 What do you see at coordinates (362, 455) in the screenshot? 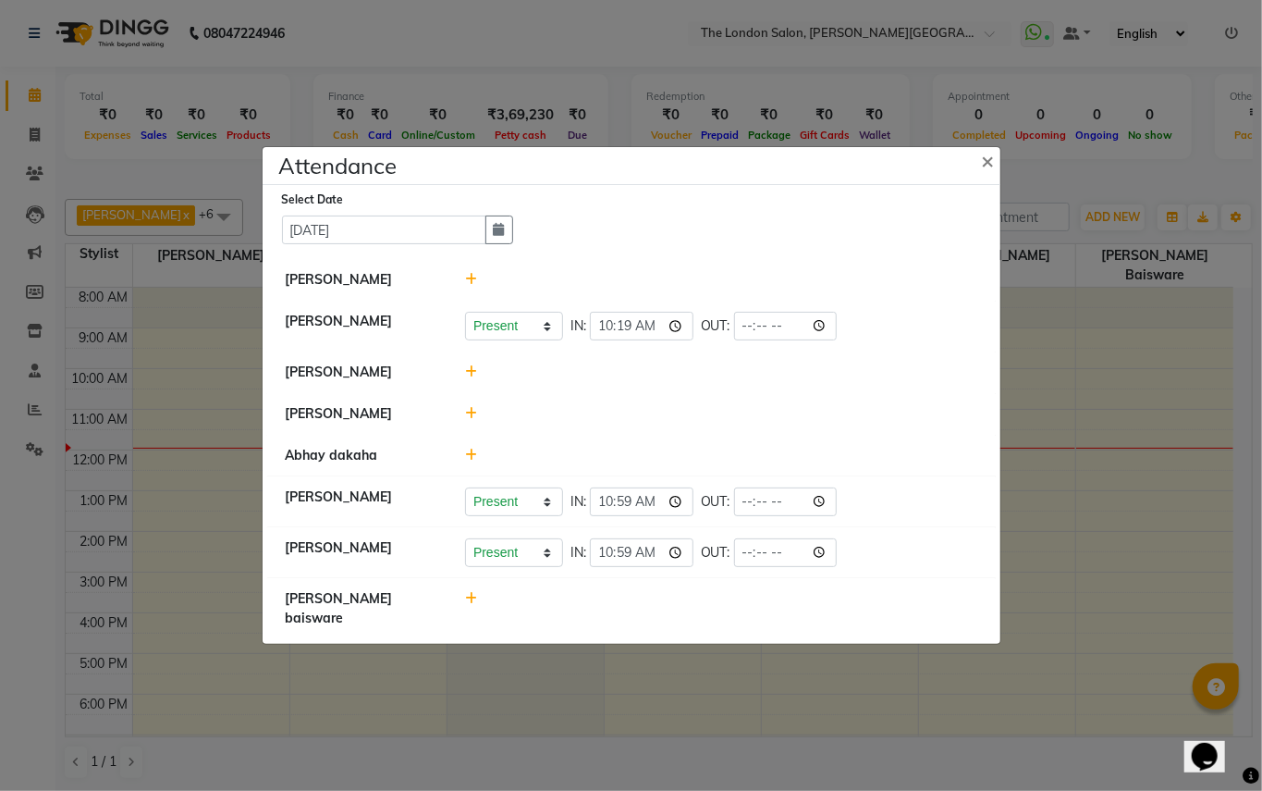
I see `div: Abhay dakaha` at bounding box center [362, 455].